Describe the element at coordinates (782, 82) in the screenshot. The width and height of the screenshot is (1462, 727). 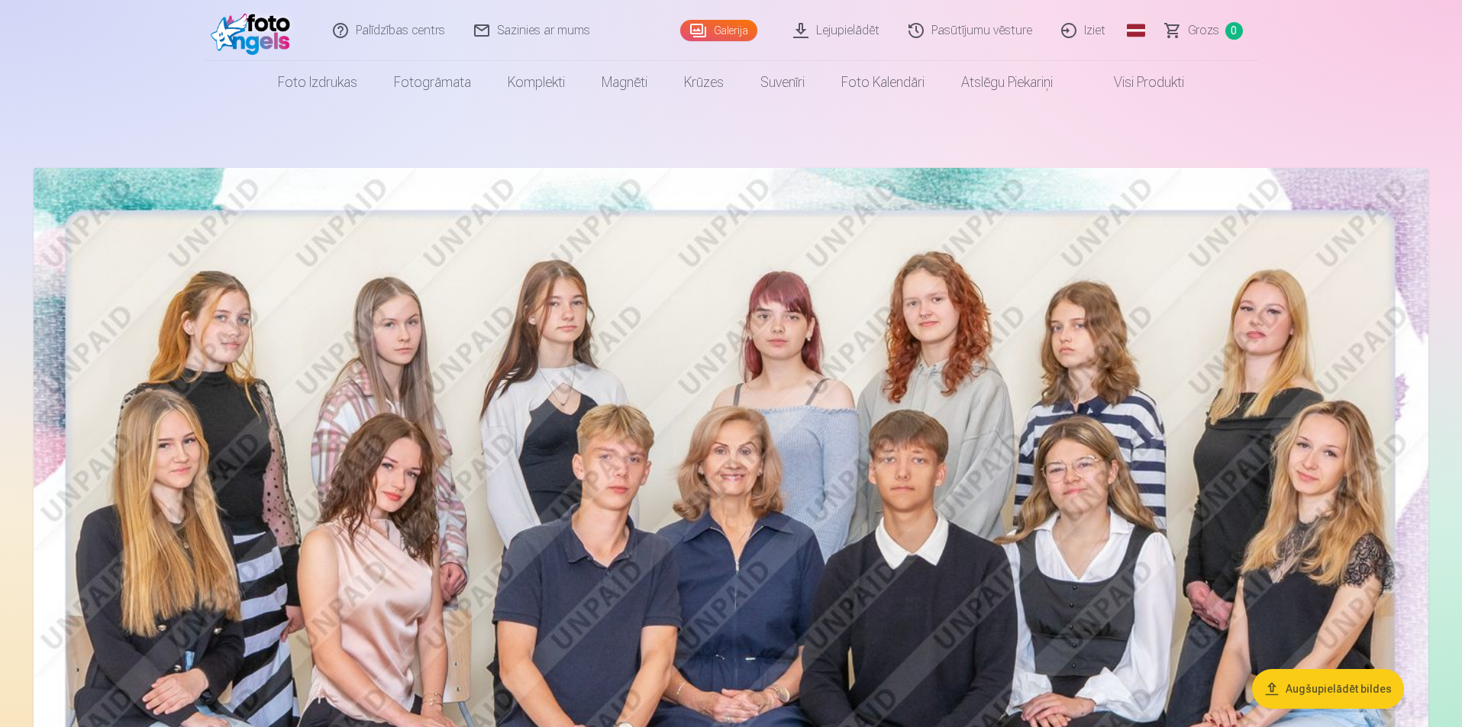
I see `a: Suvenīri` at that location.